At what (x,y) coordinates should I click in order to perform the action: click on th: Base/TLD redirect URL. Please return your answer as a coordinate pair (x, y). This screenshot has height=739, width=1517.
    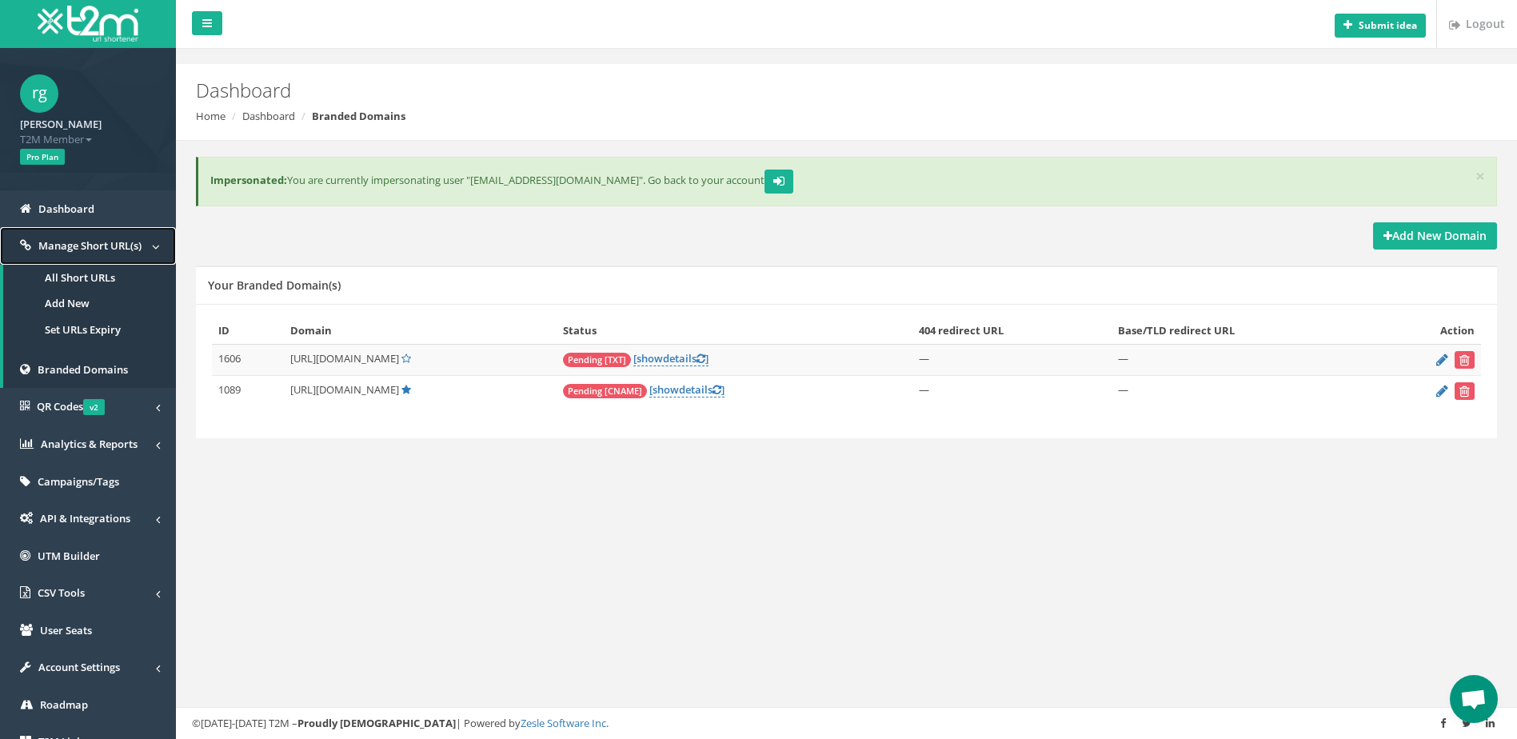
    Looking at the image, I should click on (1244, 330).